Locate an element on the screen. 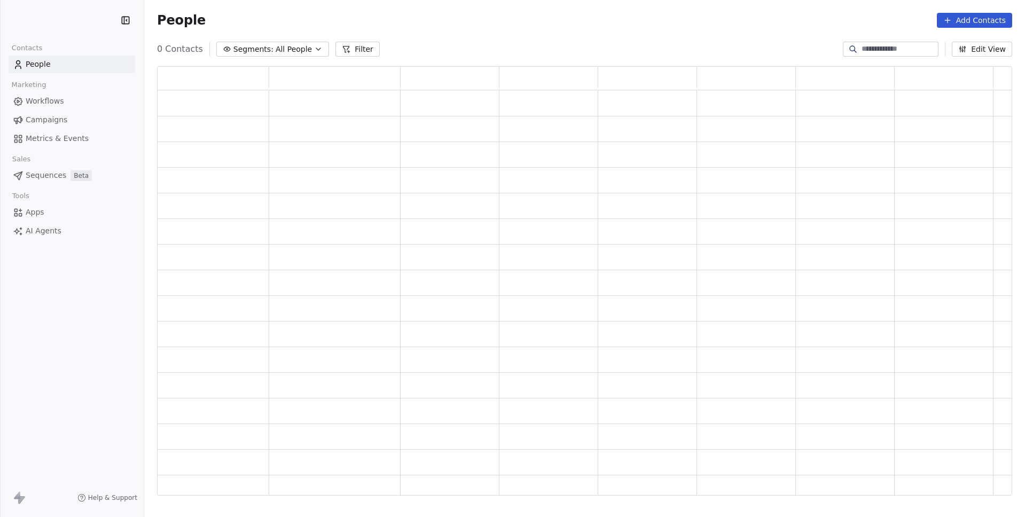  span: Contacts is located at coordinates (27, 48).